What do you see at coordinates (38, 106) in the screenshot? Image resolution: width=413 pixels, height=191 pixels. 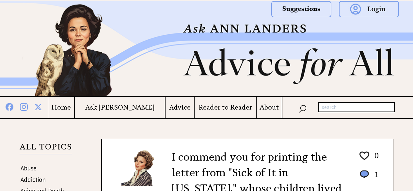 I see `img: x%20blue.png` at bounding box center [38, 106].